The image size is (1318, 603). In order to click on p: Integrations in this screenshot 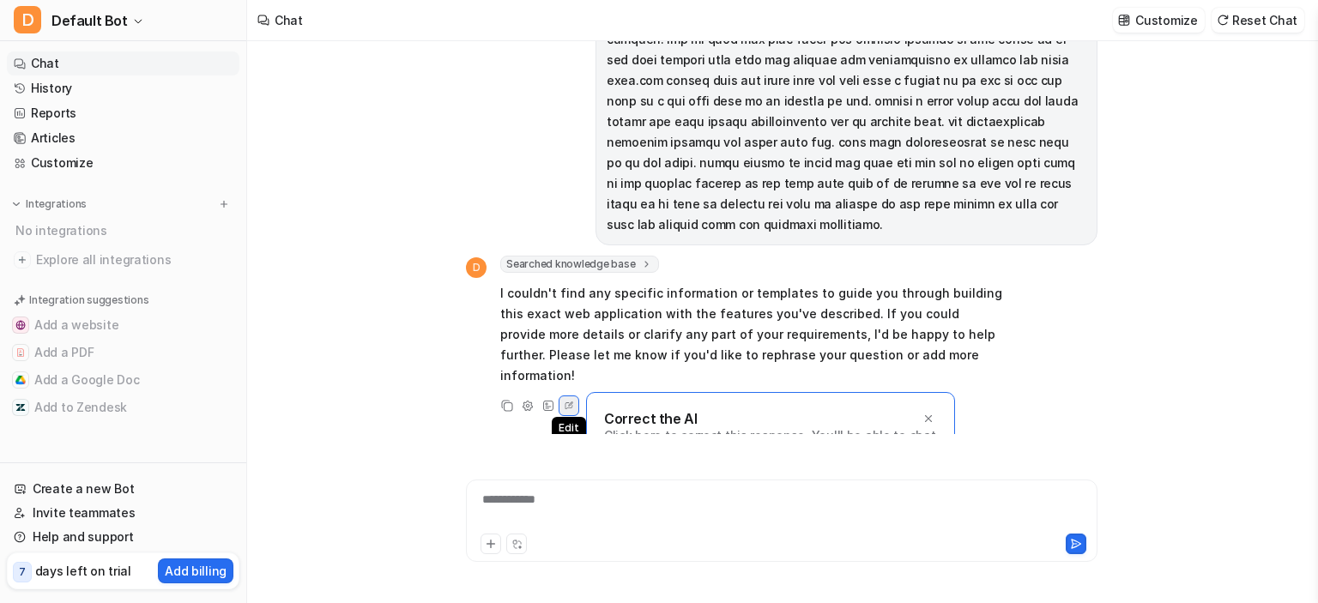, I will do `click(56, 204)`.